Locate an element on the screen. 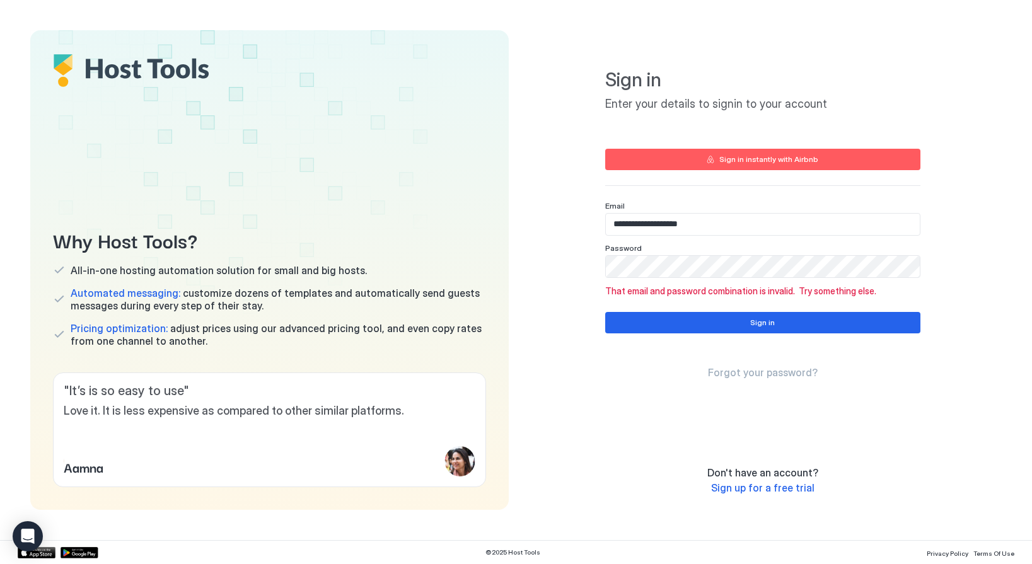  div: Sign in instantly with Airbnb is located at coordinates (768, 159).